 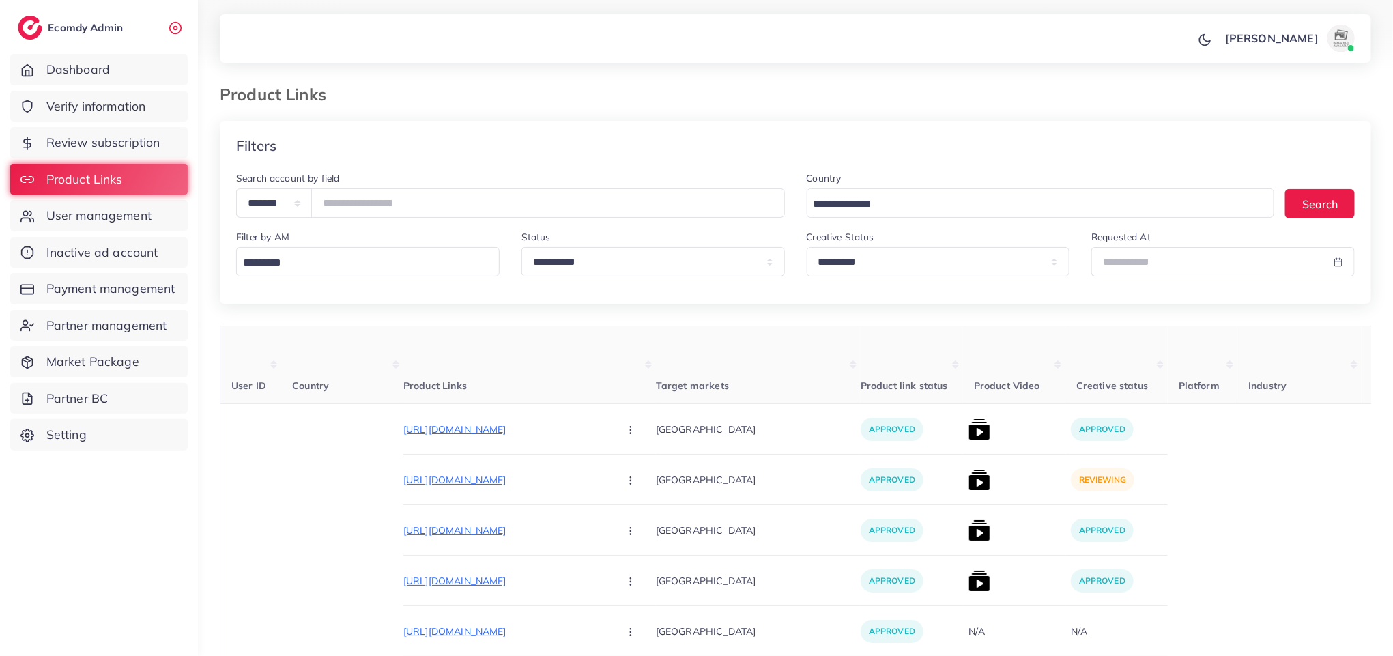 I want to click on span: Setting, so click(x=66, y=435).